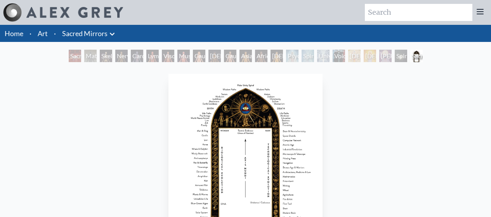 The image size is (491, 217). Describe the element at coordinates (184, 56) in the screenshot. I see `div: Muscle System` at that location.